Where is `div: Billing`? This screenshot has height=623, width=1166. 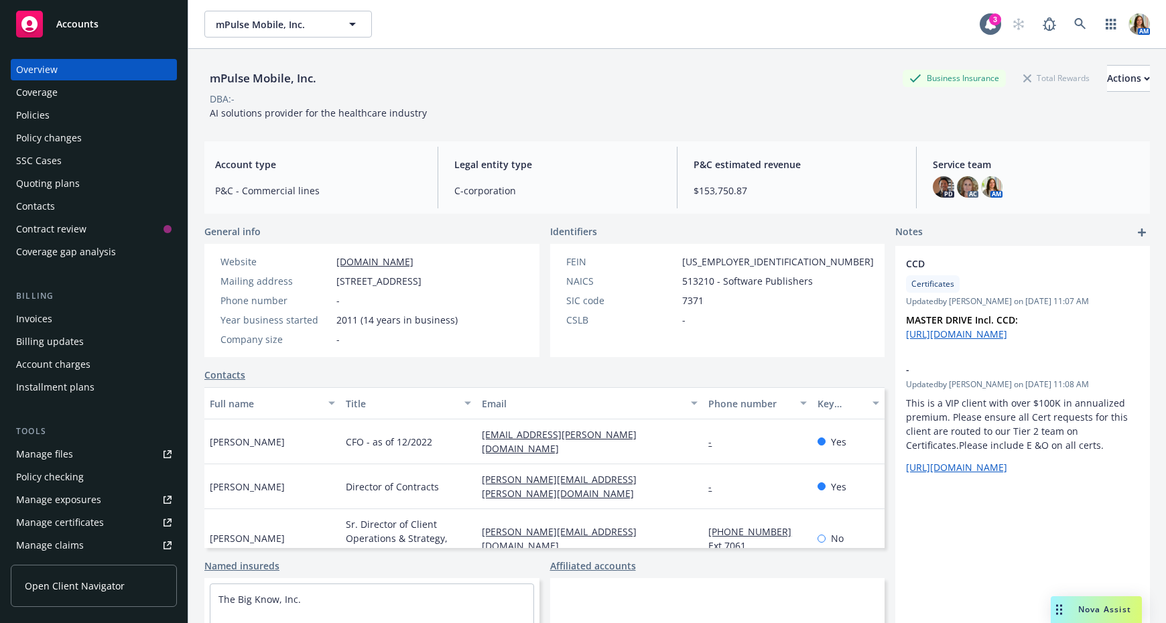 div: Billing is located at coordinates (94, 296).